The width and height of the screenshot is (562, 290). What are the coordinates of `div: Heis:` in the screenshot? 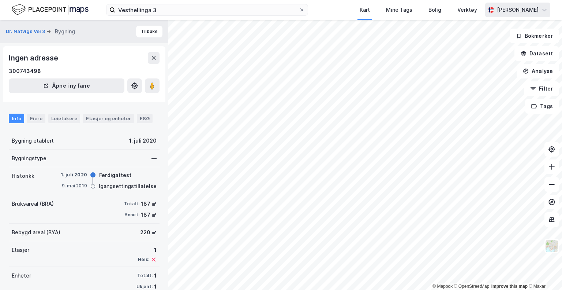 It's located at (144, 259).